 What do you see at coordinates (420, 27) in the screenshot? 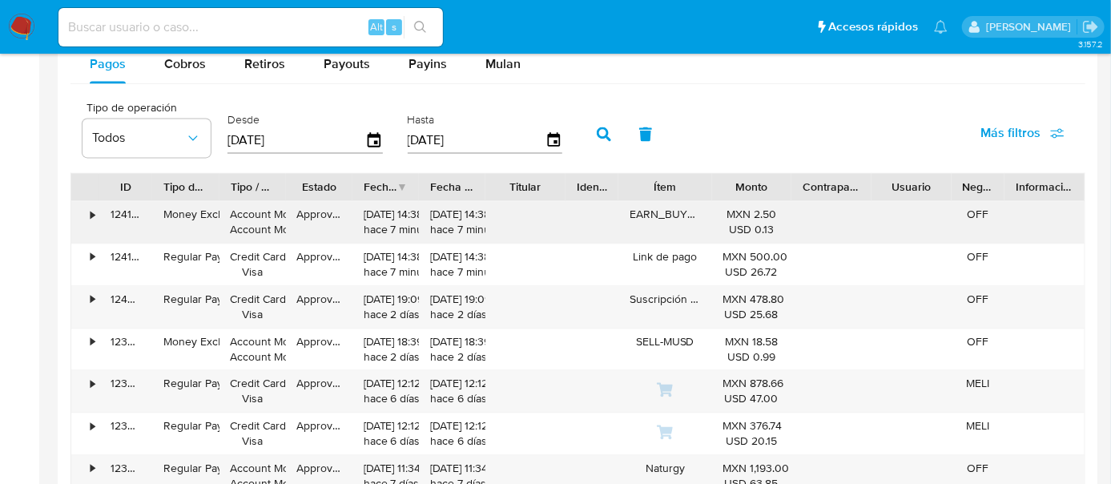
I see `button: search-icon` at bounding box center [420, 27].